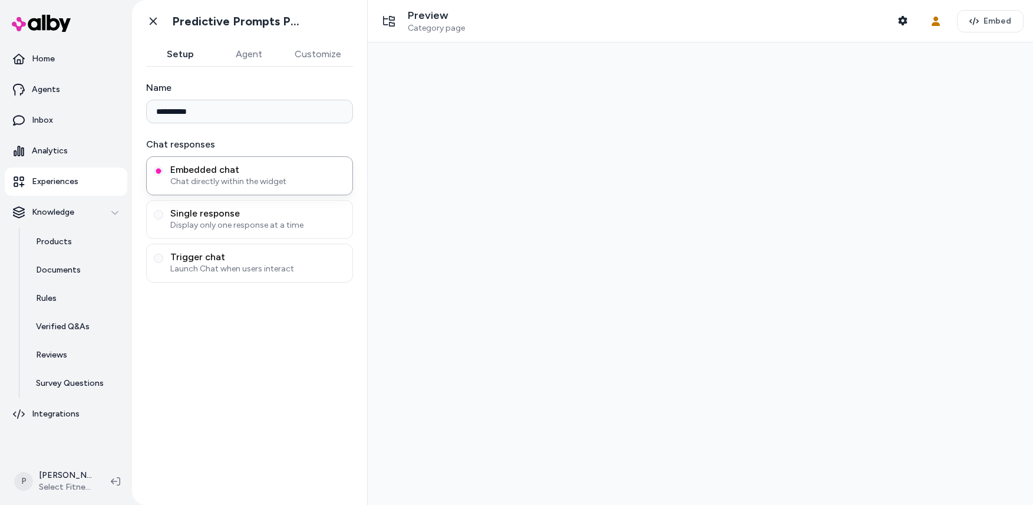 The height and width of the screenshot is (505, 1033). I want to click on button: Customize, so click(318, 54).